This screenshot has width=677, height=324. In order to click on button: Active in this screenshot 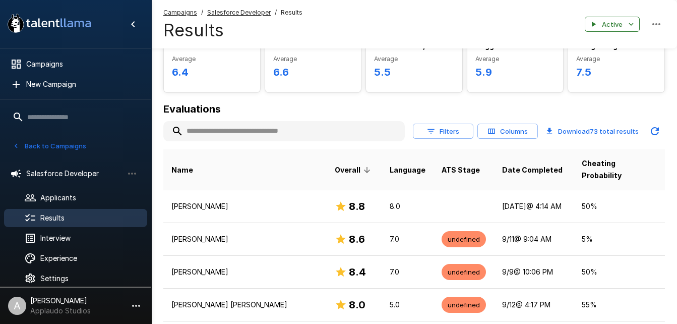, I will do `click(612, 24)`.